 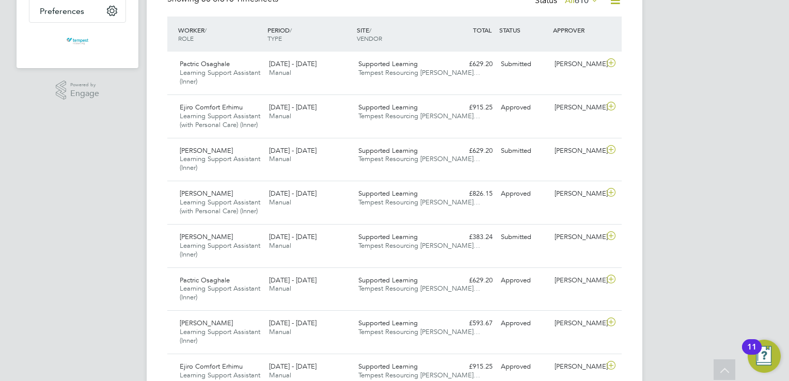 I want to click on a: Go to home page, so click(x=77, y=41).